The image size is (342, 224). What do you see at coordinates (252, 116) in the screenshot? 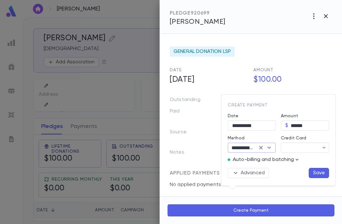
I see `label: Date` at bounding box center [252, 116].